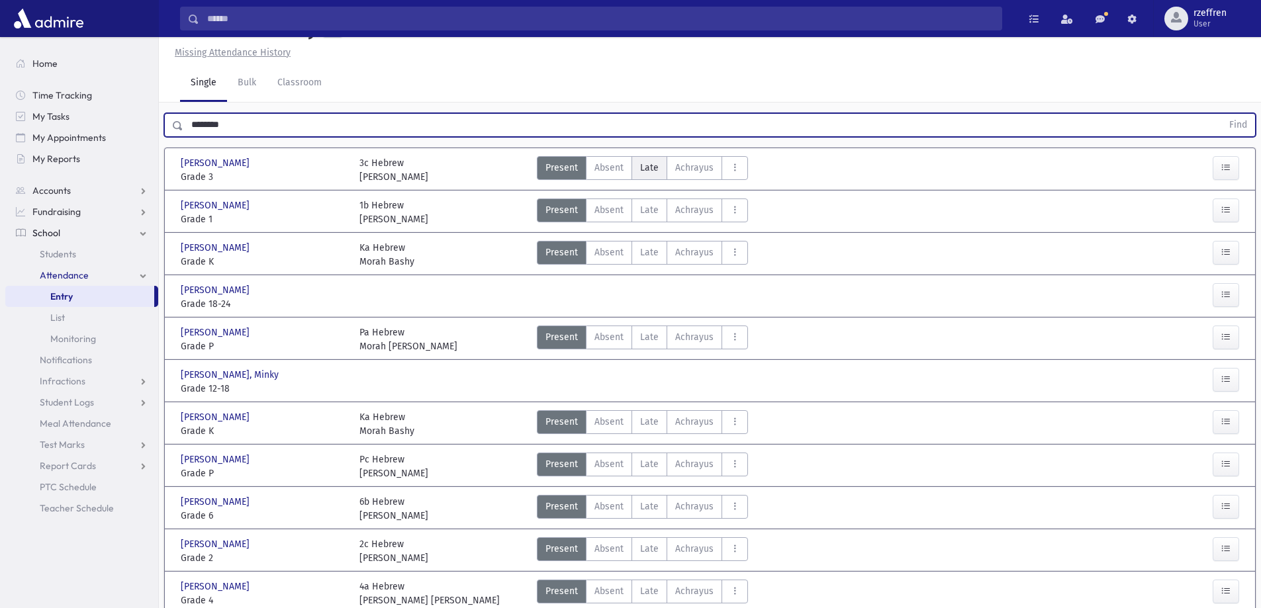 The width and height of the screenshot is (1261, 608). What do you see at coordinates (264, 389) in the screenshot?
I see `span: Grade 12-18` at bounding box center [264, 389].